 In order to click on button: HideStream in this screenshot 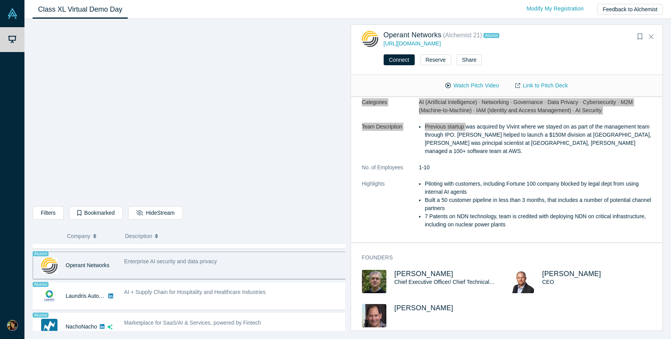, I will do `click(155, 213)`.